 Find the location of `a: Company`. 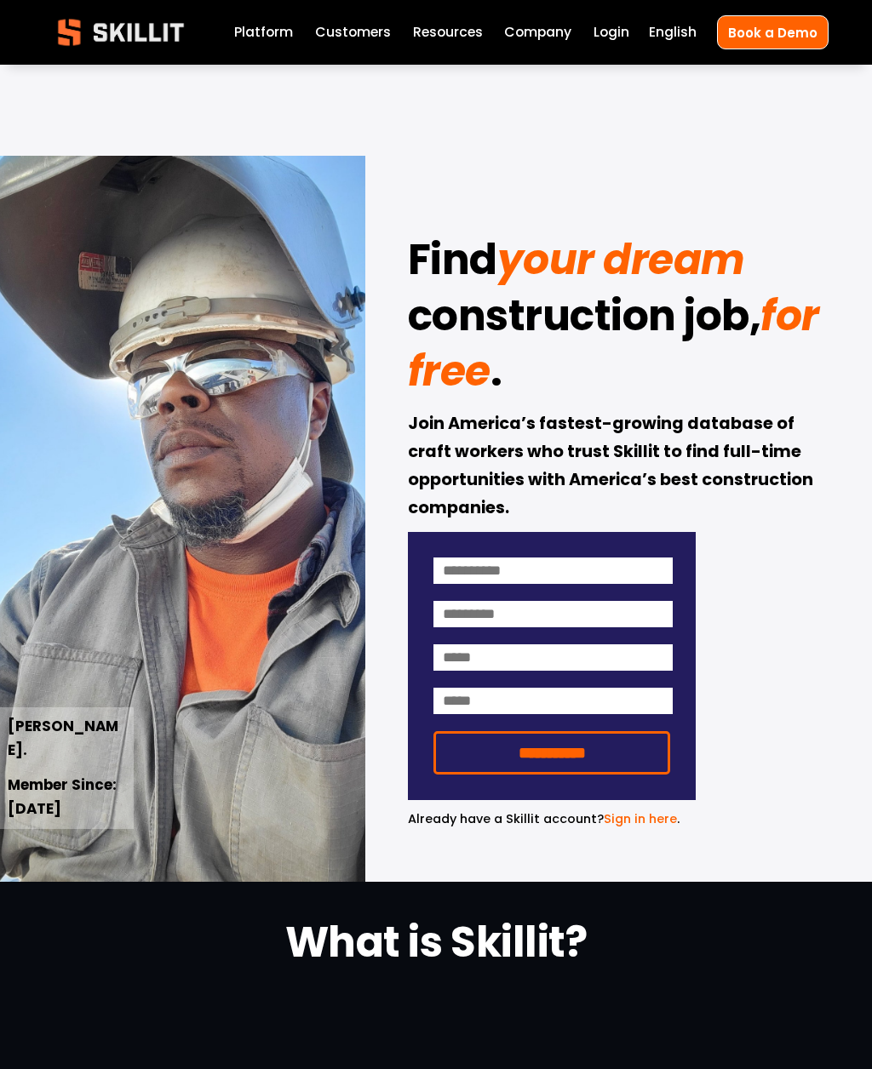

a: Company is located at coordinates (537, 32).